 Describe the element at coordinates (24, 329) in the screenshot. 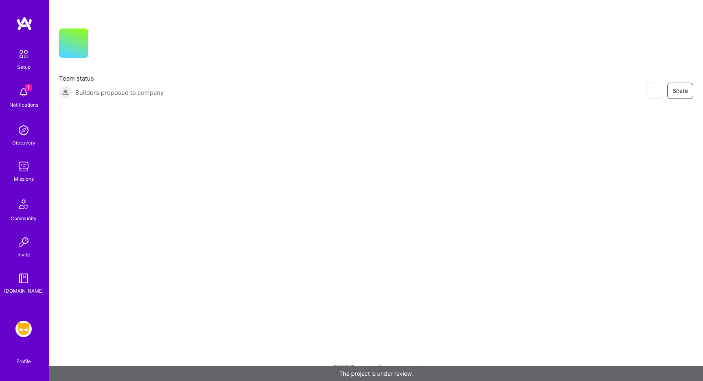

I see `img: Grindr: Mobile + BE + Cloud` at that location.